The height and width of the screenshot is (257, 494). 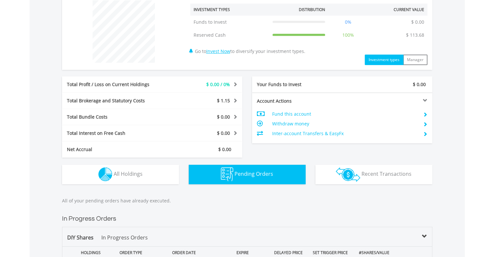 What do you see at coordinates (345, 124) in the screenshot?
I see `td: Withdraw money` at bounding box center [345, 124].